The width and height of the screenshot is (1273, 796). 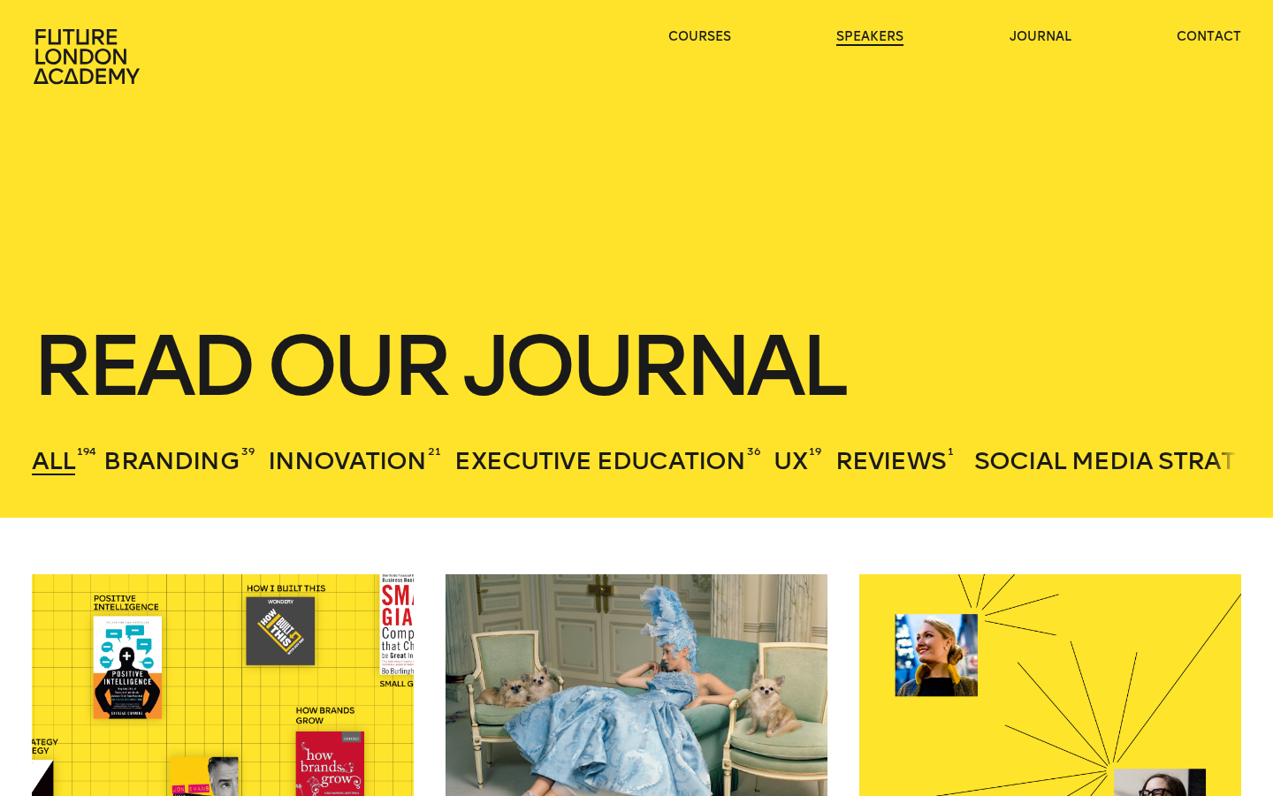 I want to click on a: speakers, so click(x=870, y=37).